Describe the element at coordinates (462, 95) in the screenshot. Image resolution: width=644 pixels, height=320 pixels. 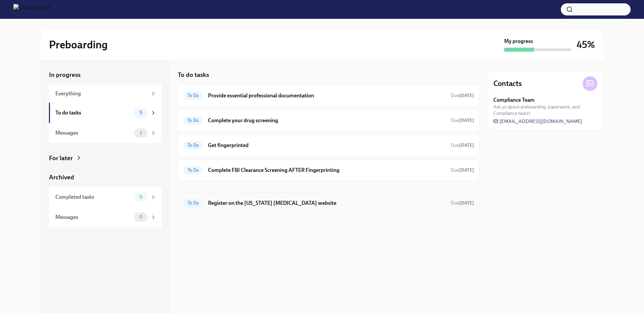
I see `span: August 18th, 2025 20:00` at that location.